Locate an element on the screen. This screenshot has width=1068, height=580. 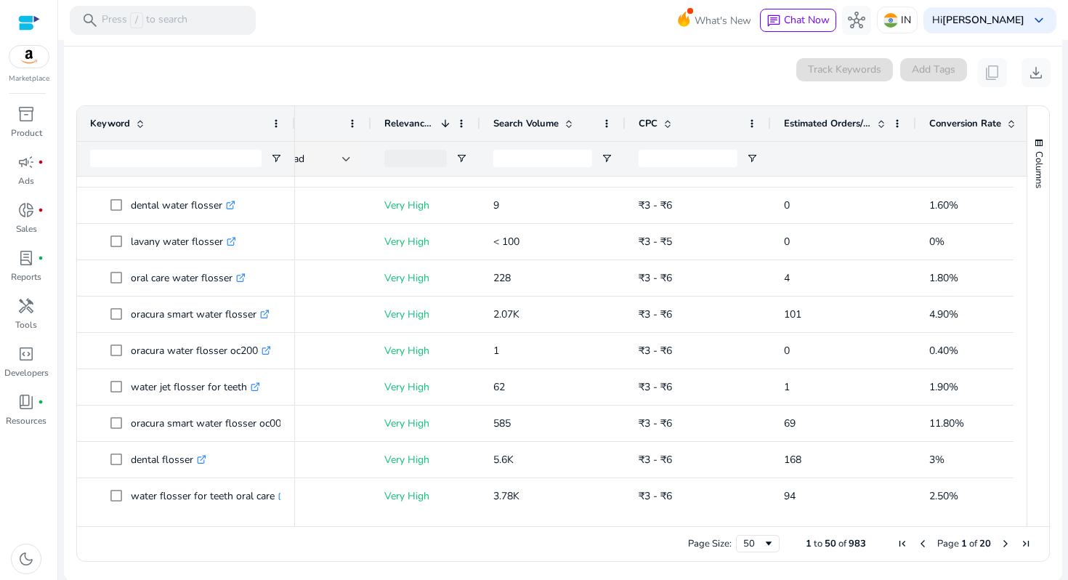
span: 69 is located at coordinates (790, 423).